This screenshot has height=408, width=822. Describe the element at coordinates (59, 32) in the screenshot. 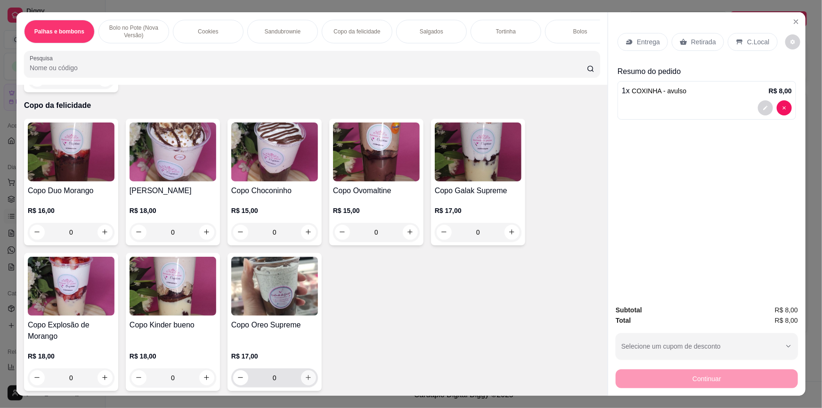

I see `p: Palhas e bombons` at that location.